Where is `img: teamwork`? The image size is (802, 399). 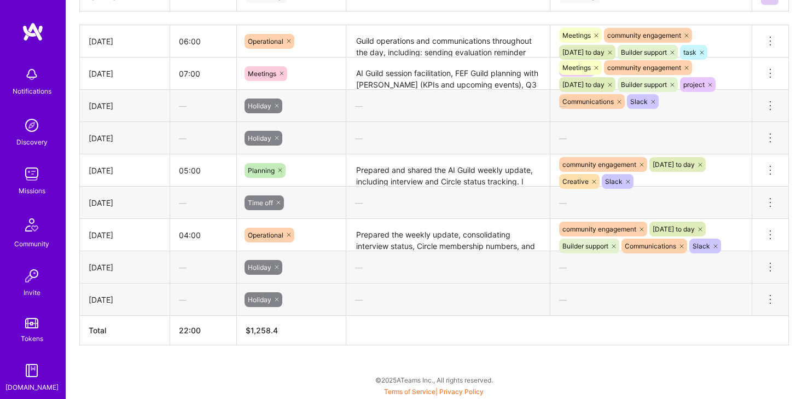 img: teamwork is located at coordinates (32, 174).